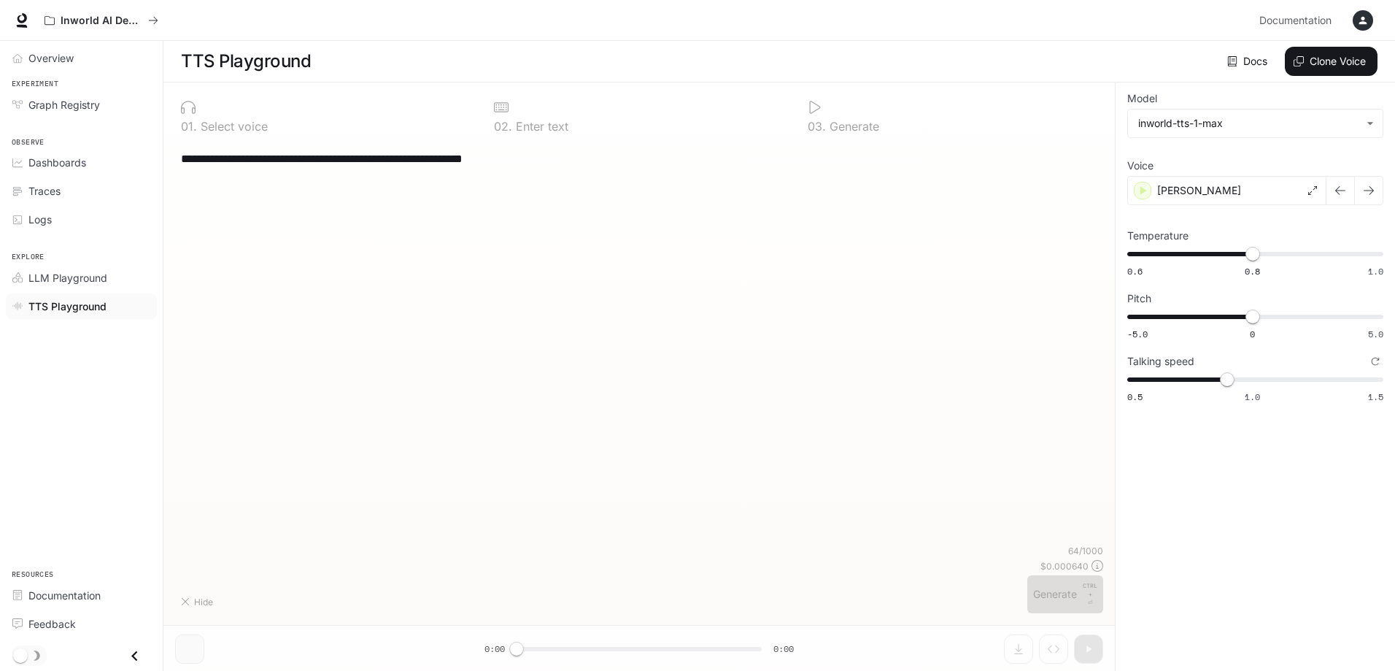 The height and width of the screenshot is (671, 1395). What do you see at coordinates (1252, 271) in the screenshot?
I see `span: 0.8` at bounding box center [1252, 271].